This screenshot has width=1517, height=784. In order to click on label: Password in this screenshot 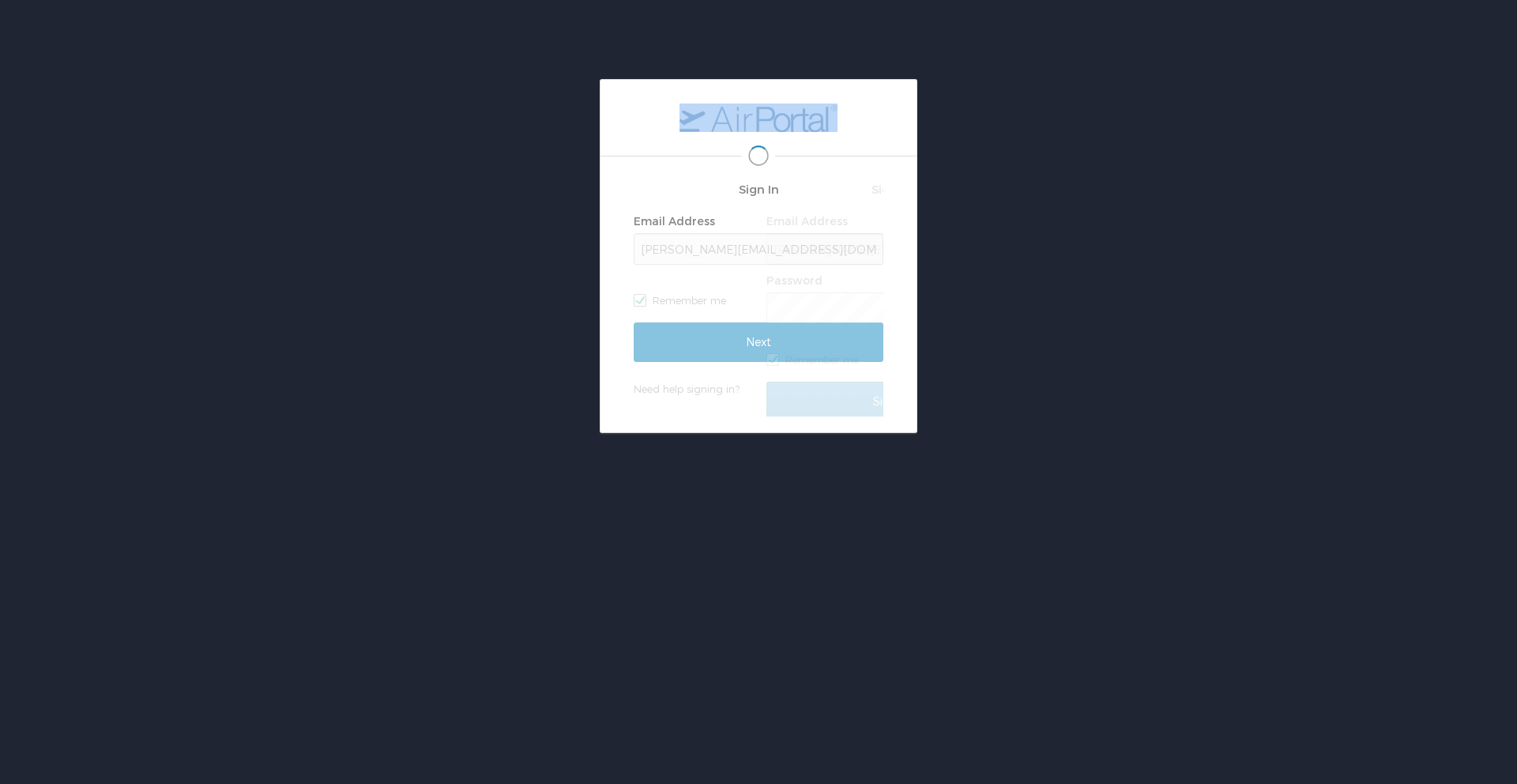, I will do `click(794, 280)`.